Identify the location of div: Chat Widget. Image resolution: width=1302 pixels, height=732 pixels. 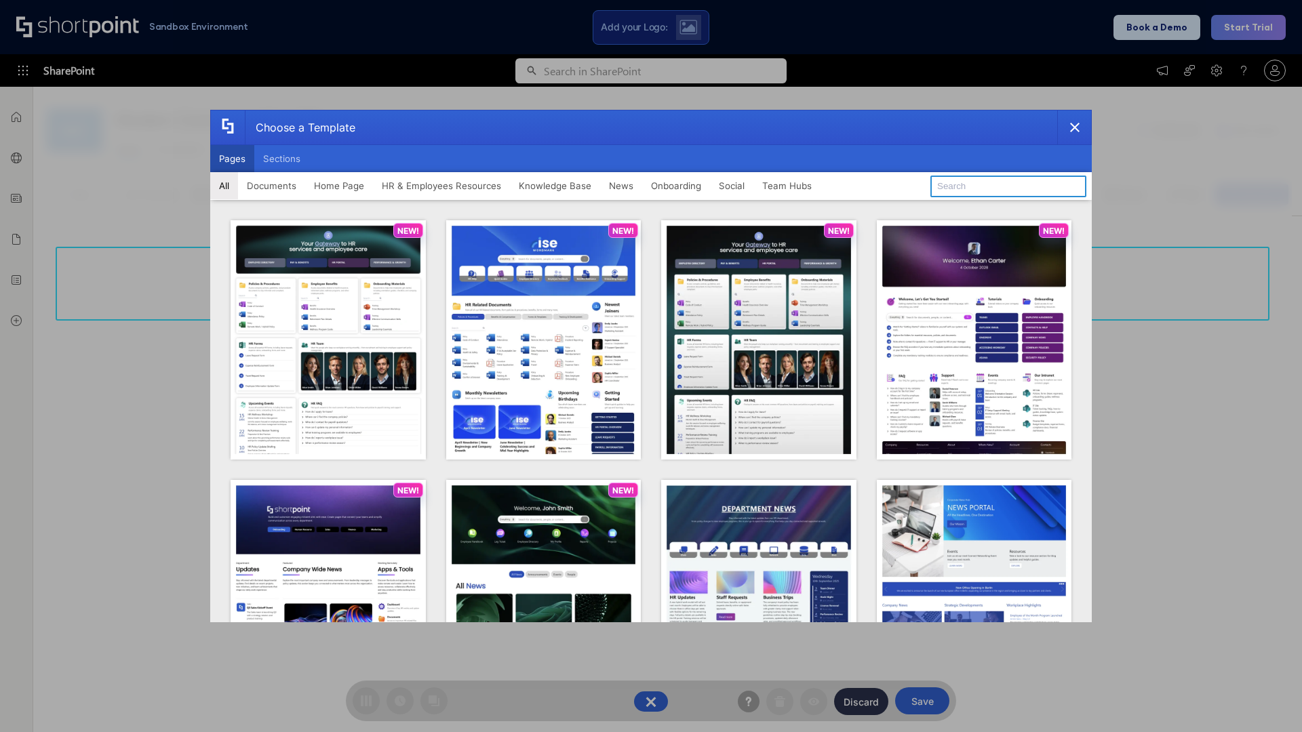
(1268, 700).